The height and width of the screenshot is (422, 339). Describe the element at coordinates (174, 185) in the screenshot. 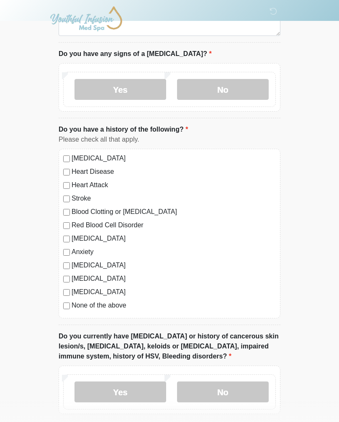

I see `label: Heart Attack` at that location.